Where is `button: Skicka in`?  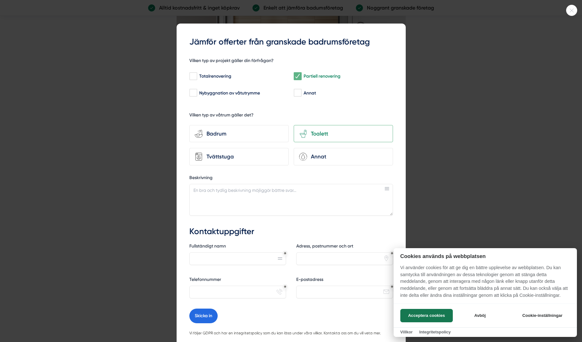 button: Skicka in is located at coordinates (203, 316).